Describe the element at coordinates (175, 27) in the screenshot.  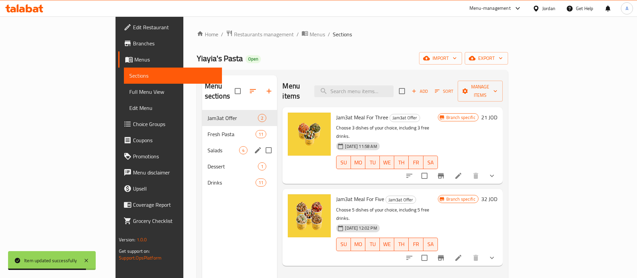
I see `span: Edit Restaurant` at that location.